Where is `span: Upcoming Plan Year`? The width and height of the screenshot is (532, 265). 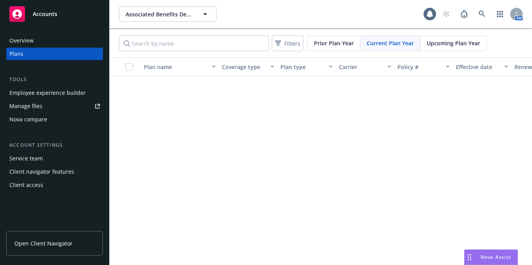
span: Upcoming Plan Year is located at coordinates (453, 43).